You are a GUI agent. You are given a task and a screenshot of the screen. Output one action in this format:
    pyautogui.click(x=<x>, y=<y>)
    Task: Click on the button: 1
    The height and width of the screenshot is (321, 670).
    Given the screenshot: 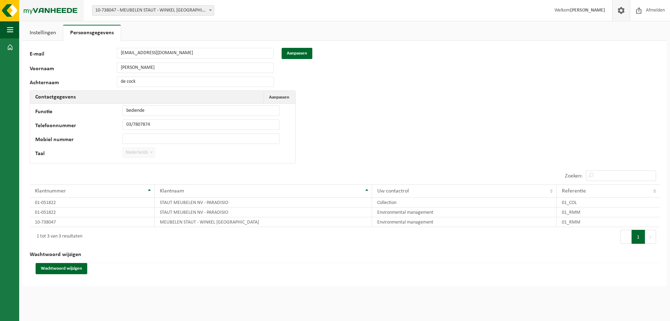 What is the action you would take?
    pyautogui.click(x=638, y=236)
    